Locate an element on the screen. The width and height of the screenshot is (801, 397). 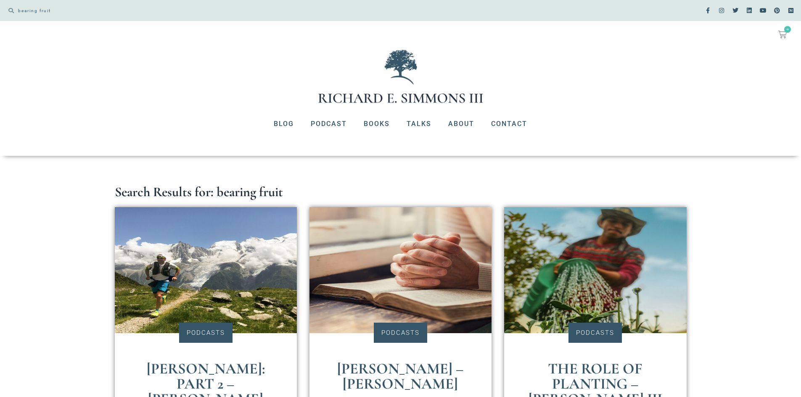
a: About is located at coordinates (461, 124).